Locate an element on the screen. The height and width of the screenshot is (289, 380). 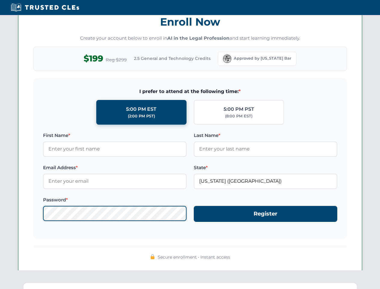
label: Last Name is located at coordinates (265, 135).